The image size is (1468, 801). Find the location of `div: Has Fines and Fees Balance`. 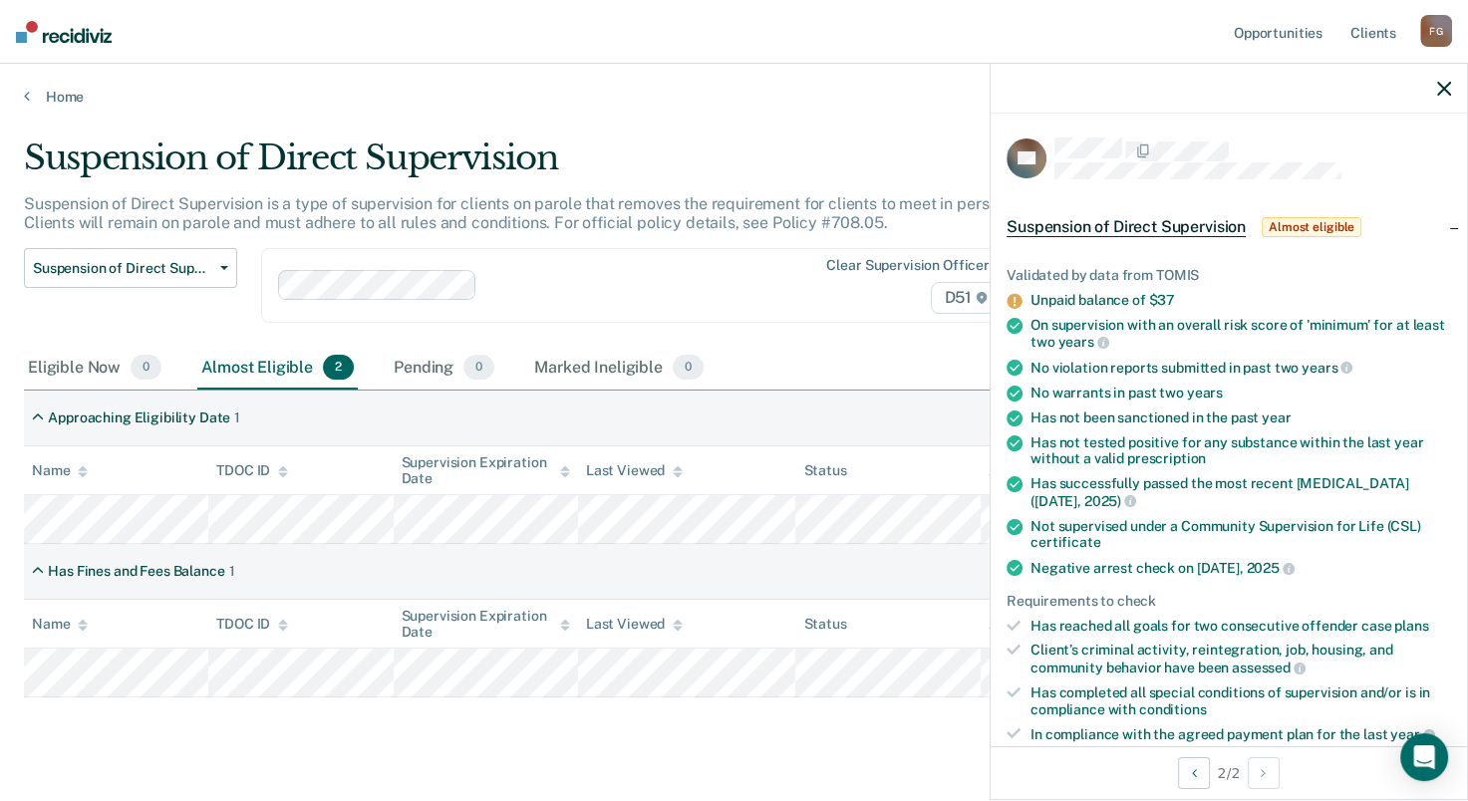

div: Has Fines and Fees Balance is located at coordinates (136, 571).